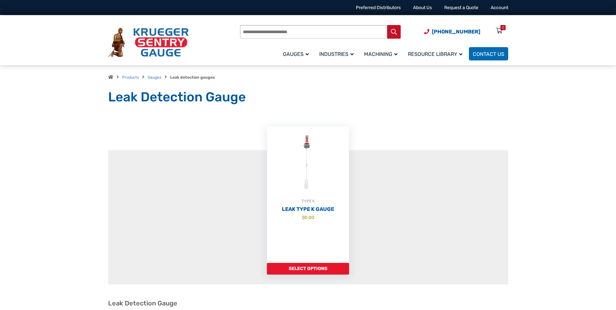 The image size is (616, 310). Describe the element at coordinates (308, 209) in the screenshot. I see `h2: Leak Type K Gauge` at that location.